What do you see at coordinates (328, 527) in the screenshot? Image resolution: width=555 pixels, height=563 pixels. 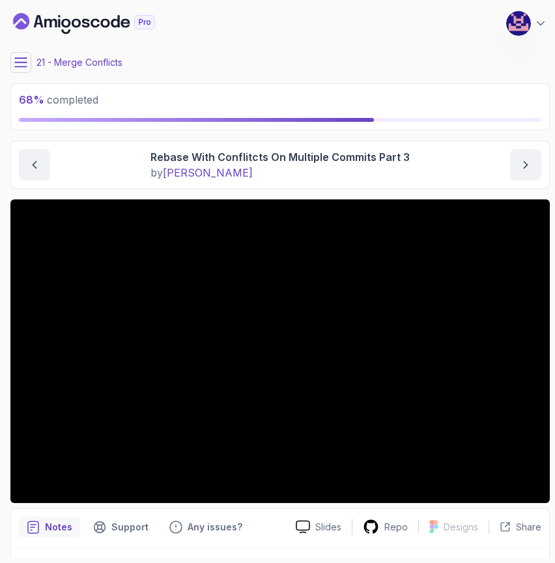 I see `p: Slides` at bounding box center [328, 527].